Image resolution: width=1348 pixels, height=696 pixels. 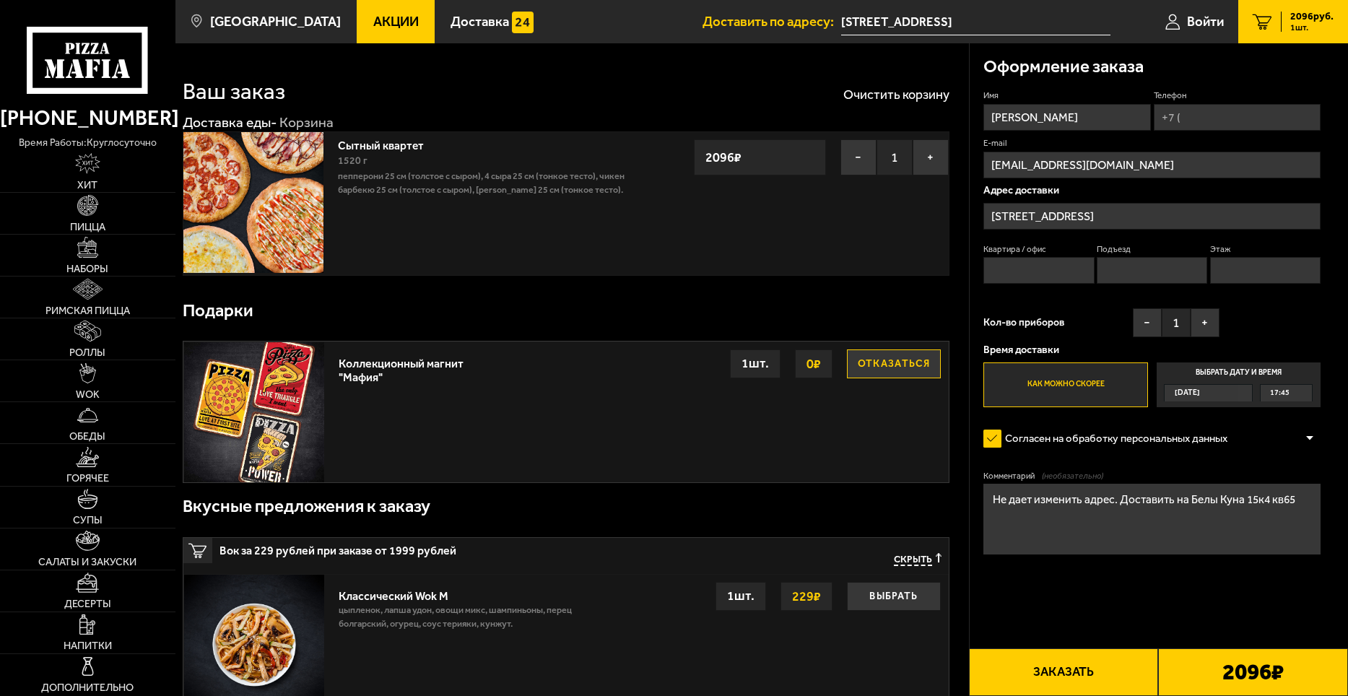 What do you see at coordinates (218, 311) in the screenshot?
I see `h3: Подарки` at bounding box center [218, 311].